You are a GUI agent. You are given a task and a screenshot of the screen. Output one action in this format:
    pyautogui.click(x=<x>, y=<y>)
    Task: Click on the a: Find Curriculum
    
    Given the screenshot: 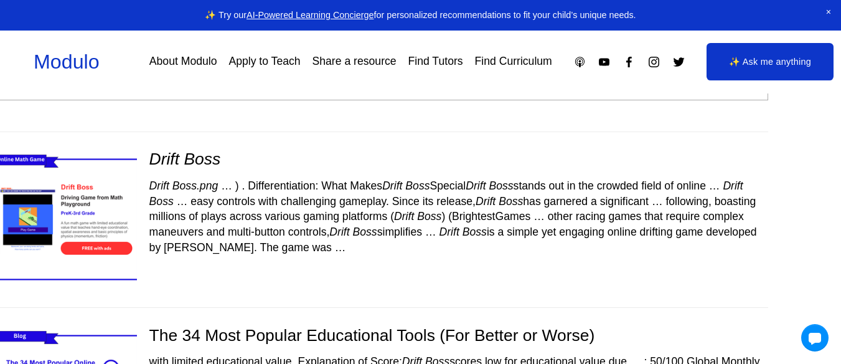 What is the action you would take?
    pyautogui.click(x=514, y=62)
    